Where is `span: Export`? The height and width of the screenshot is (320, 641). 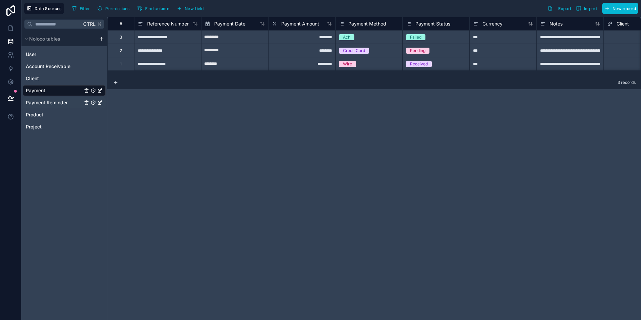 span: Export is located at coordinates (564, 8).